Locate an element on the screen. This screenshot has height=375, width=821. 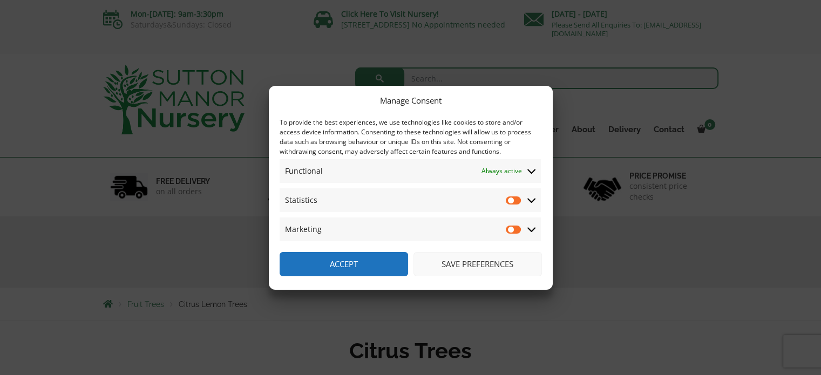
span: Statistics is located at coordinates (301, 200).